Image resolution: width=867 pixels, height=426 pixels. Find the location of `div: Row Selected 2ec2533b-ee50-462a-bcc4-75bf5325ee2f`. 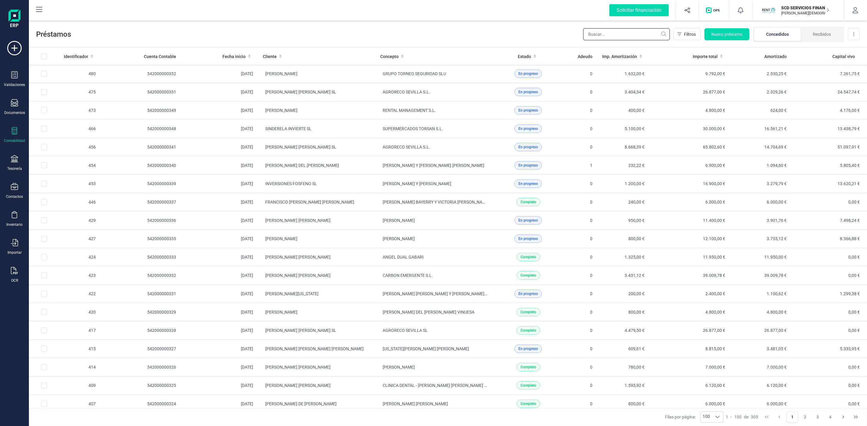

div: Row Selected 2ec2533b-ee50-462a-bcc4-75bf5325ee2f is located at coordinates (44, 147).